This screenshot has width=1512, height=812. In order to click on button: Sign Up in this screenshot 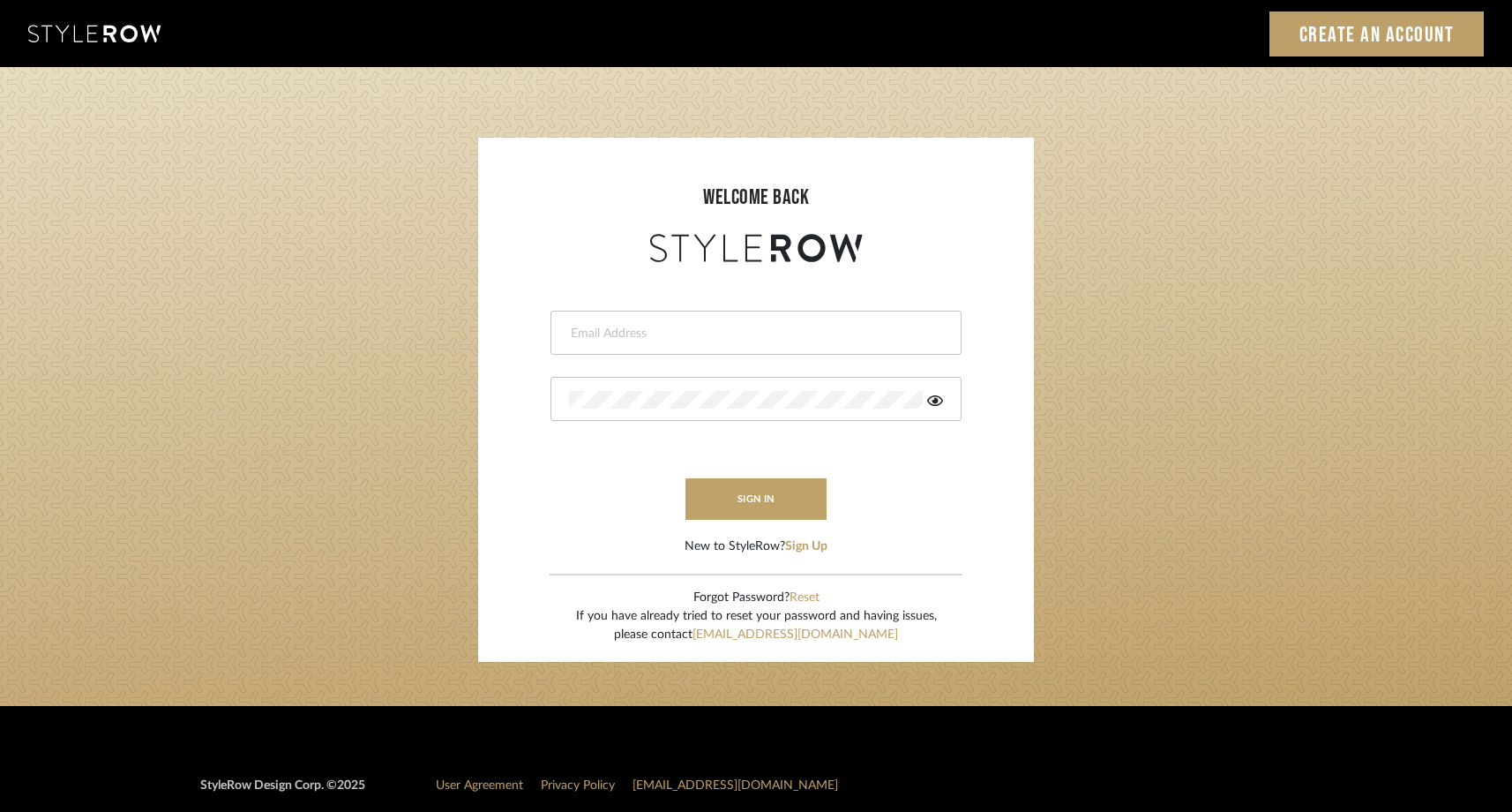, I will do `click(806, 546)`.